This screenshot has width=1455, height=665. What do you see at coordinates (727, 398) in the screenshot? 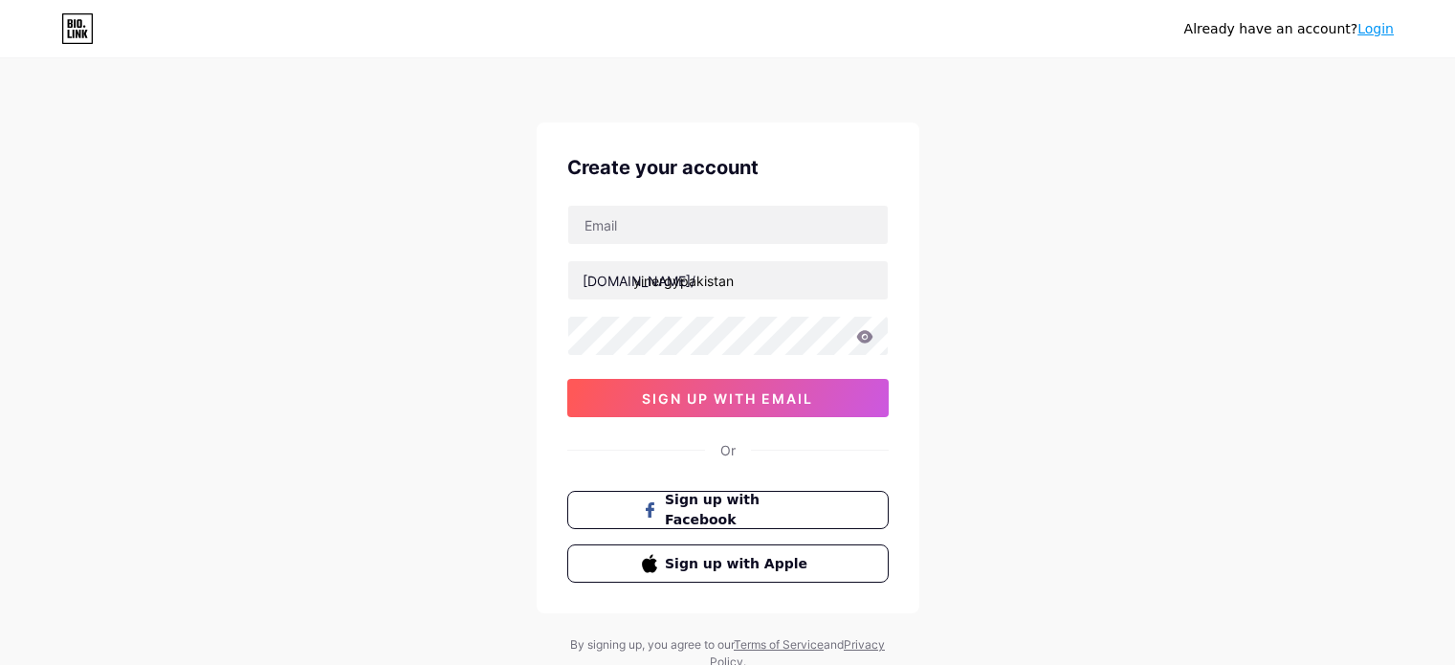
I see `span: sign up with email` at bounding box center [727, 398].